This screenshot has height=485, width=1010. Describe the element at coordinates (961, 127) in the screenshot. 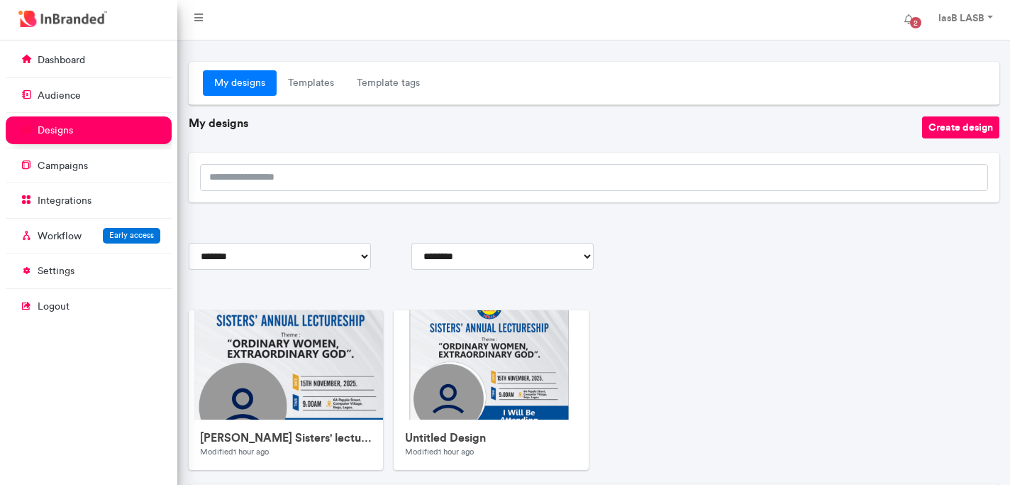

I see `button: Create design` at that location.